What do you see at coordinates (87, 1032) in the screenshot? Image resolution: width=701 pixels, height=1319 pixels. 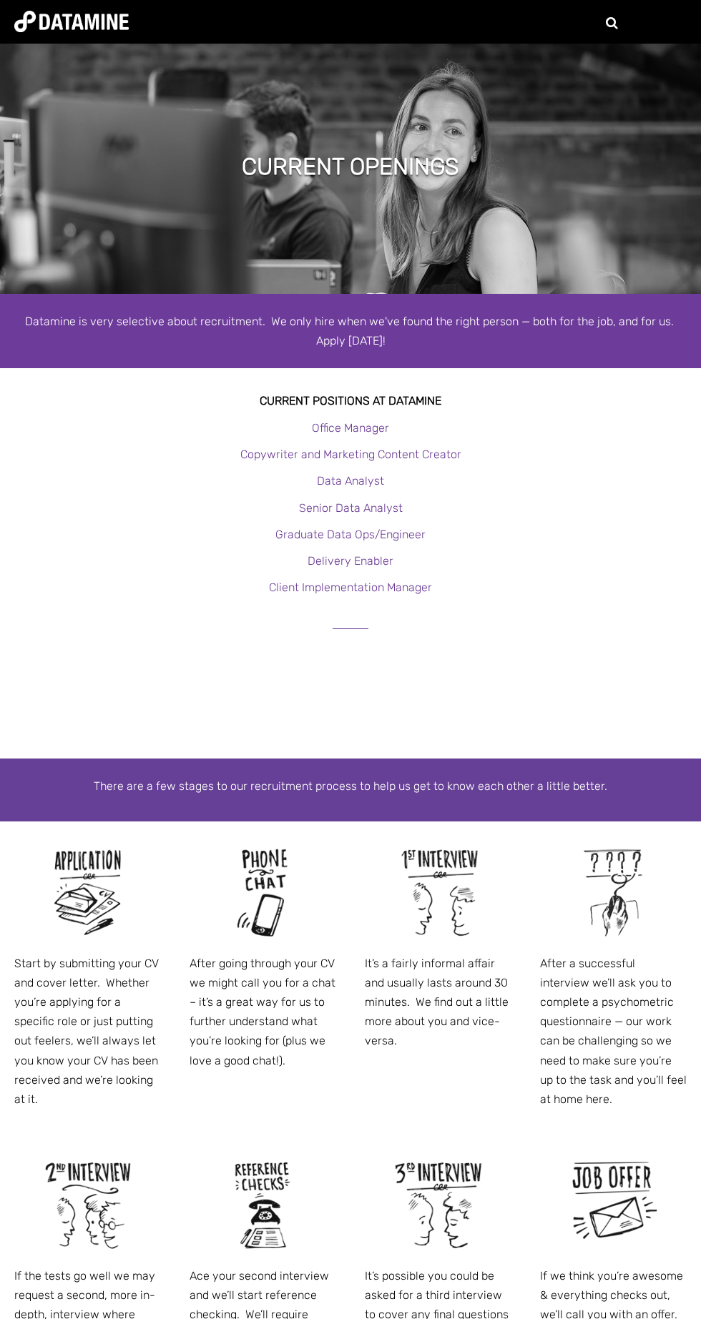 I see `p: Start by submitting your CV and cover letter. Whether you’re applying for a specific role or just...` at bounding box center [87, 1032].